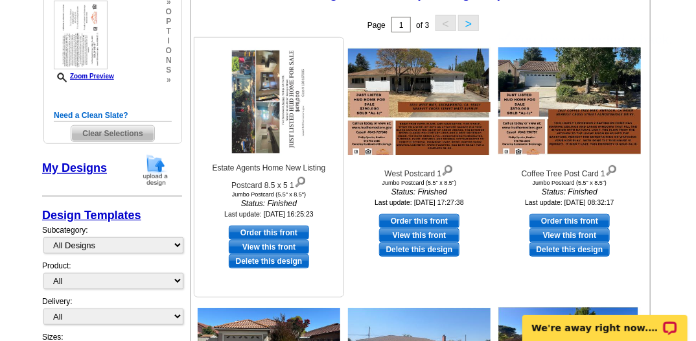 This screenshot has width=696, height=341. Describe the element at coordinates (112, 242) in the screenshot. I see `div: Subcategory:` at that location.